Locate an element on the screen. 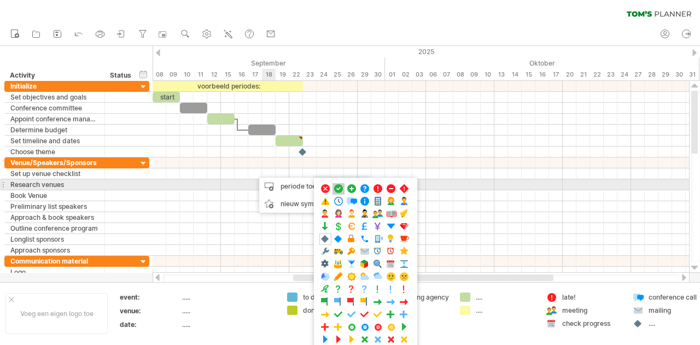 This screenshot has width=700, height=345. div: Research venues is located at coordinates (55, 184).